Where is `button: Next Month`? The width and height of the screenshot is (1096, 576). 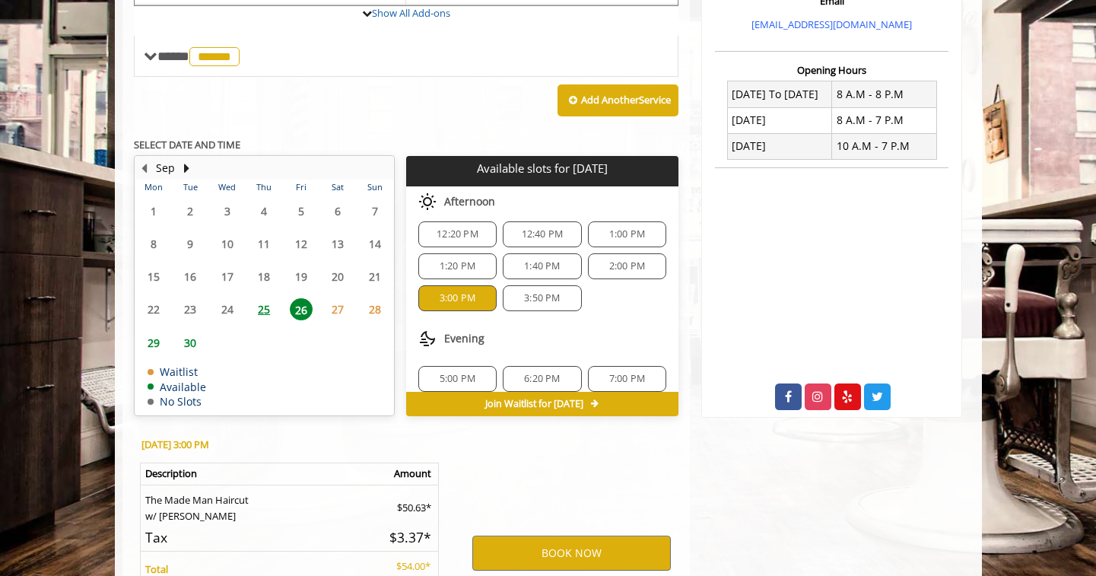 button: Next Month is located at coordinates (187, 168).